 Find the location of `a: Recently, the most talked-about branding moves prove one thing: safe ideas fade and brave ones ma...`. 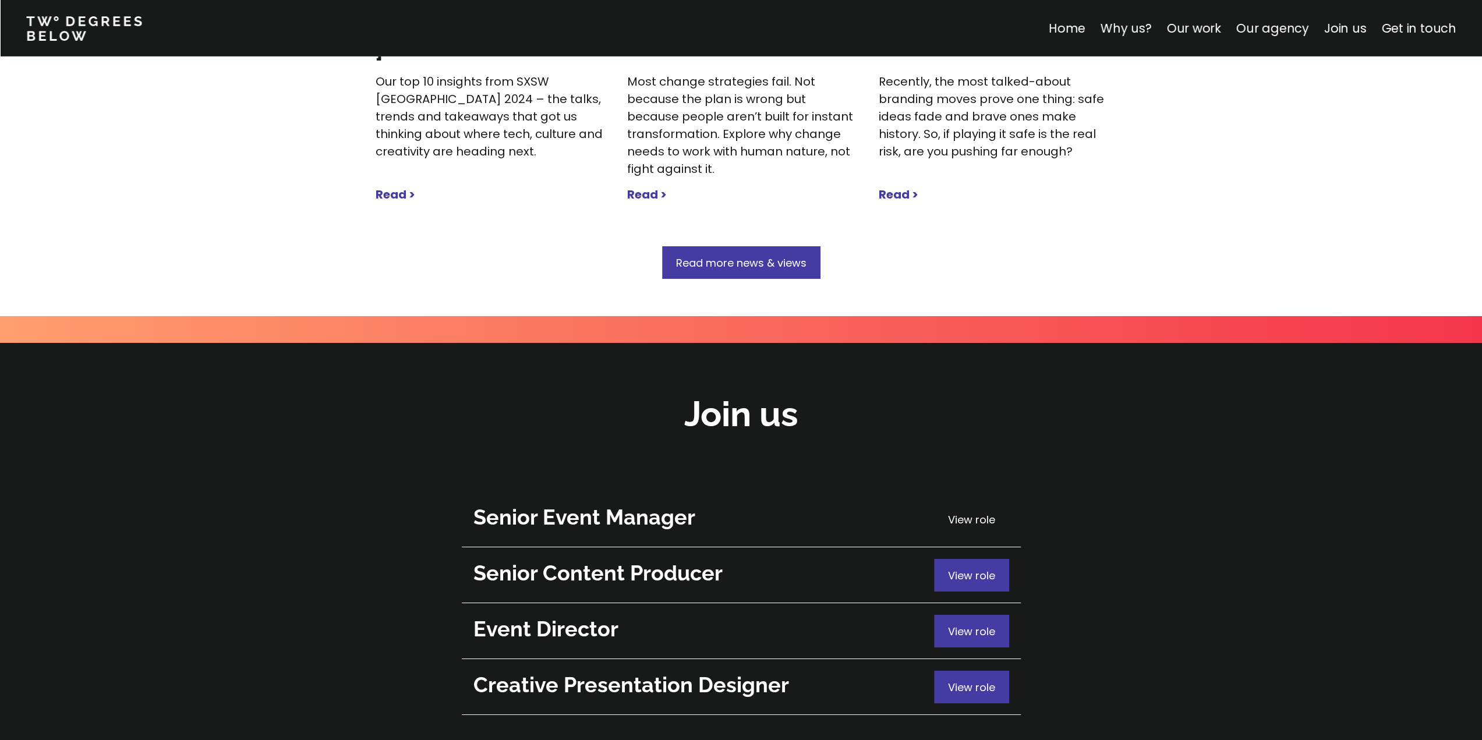

a: Recently, the most talked-about branding moves prove one thing: safe ideas fade and brave ones ma... is located at coordinates (993, 116).